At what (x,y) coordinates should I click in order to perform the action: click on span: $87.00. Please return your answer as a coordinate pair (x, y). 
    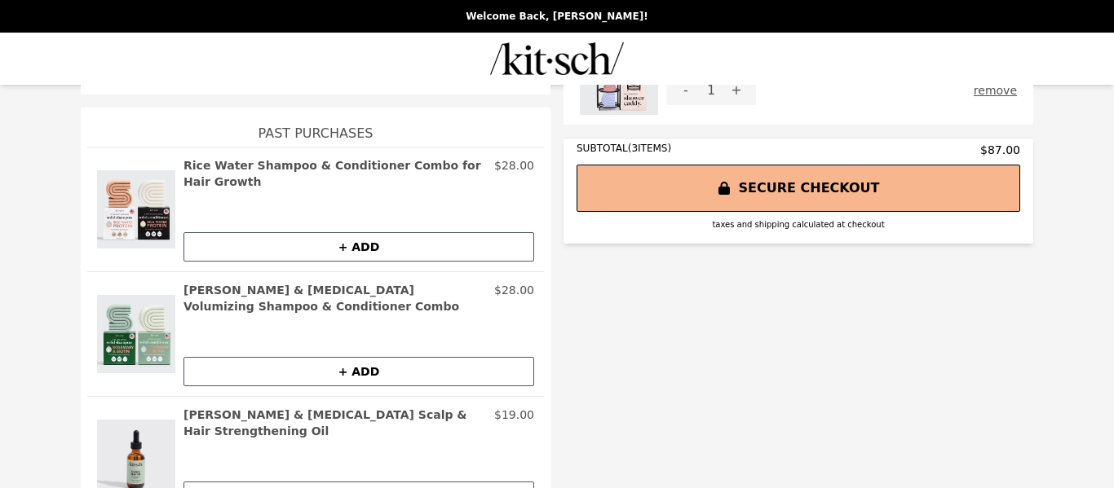
    Looking at the image, I should click on (1000, 150).